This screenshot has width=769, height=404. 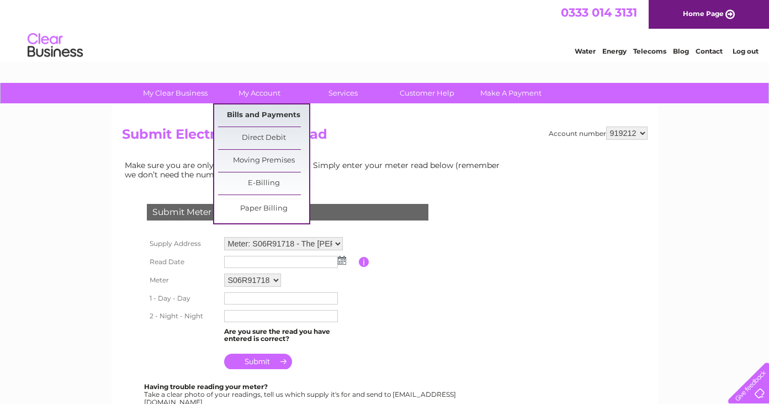 What do you see at coordinates (183, 316) in the screenshot?
I see `th: 2 - Night - Night` at bounding box center [183, 316].